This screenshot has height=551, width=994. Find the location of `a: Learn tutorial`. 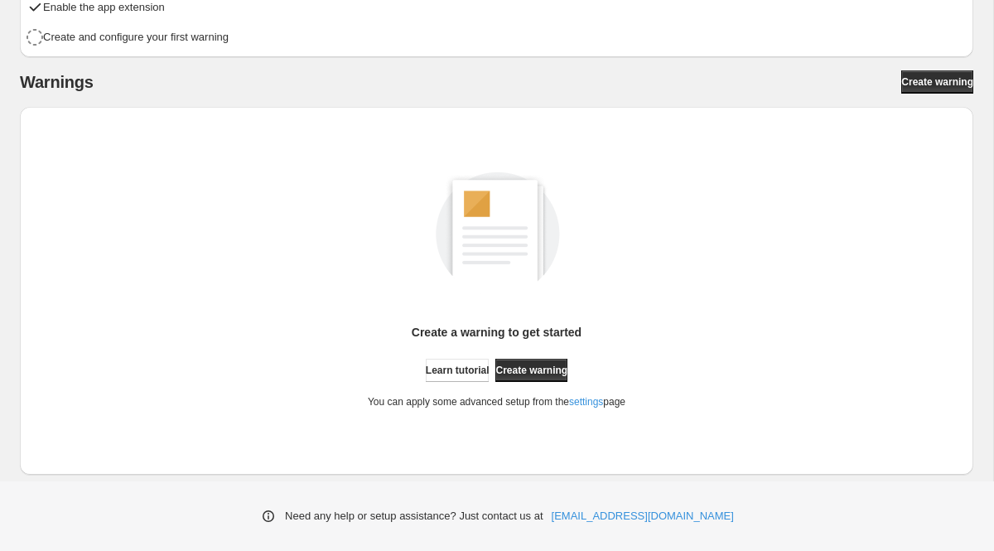

a: Learn tutorial is located at coordinates (457, 370).